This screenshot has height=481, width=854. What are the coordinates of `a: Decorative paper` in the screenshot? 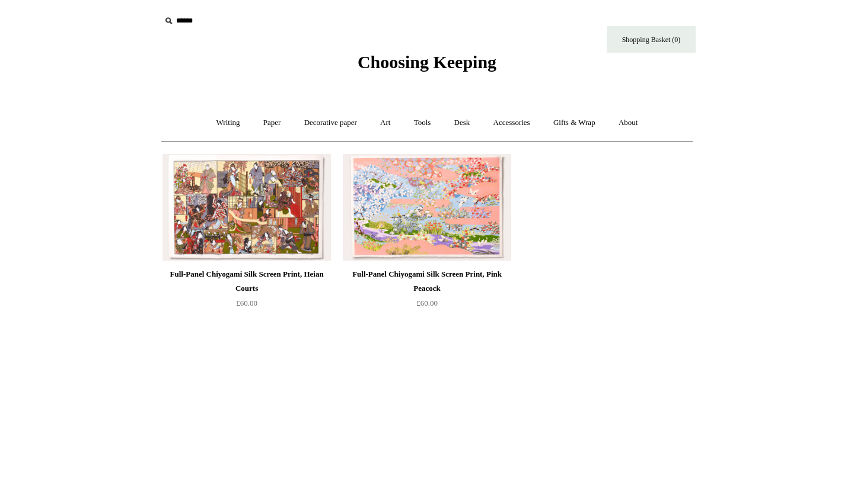 It's located at (330, 123).